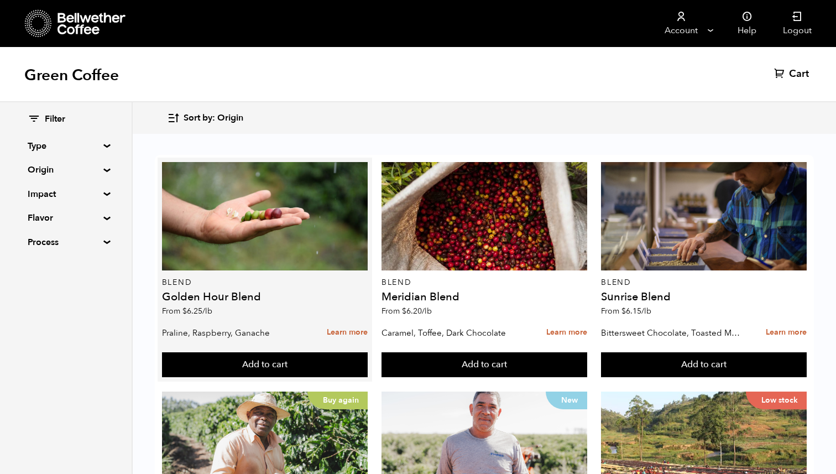 Image resolution: width=836 pixels, height=474 pixels. Describe the element at coordinates (417, 311) in the screenshot. I see `bdi: 6.20` at that location.